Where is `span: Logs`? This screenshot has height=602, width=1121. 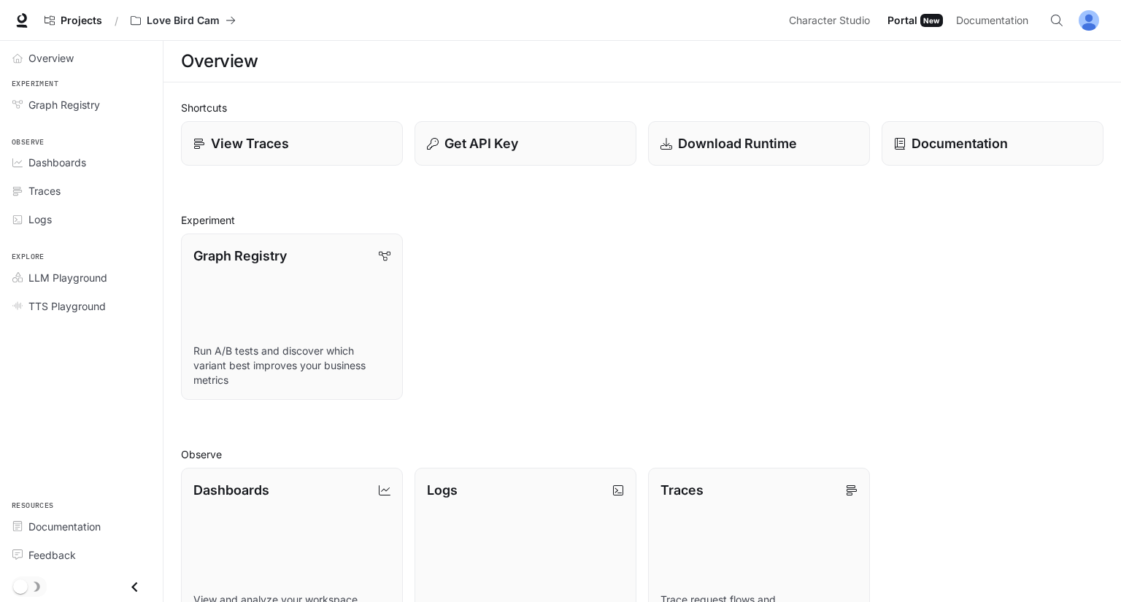 span: Logs is located at coordinates (40, 219).